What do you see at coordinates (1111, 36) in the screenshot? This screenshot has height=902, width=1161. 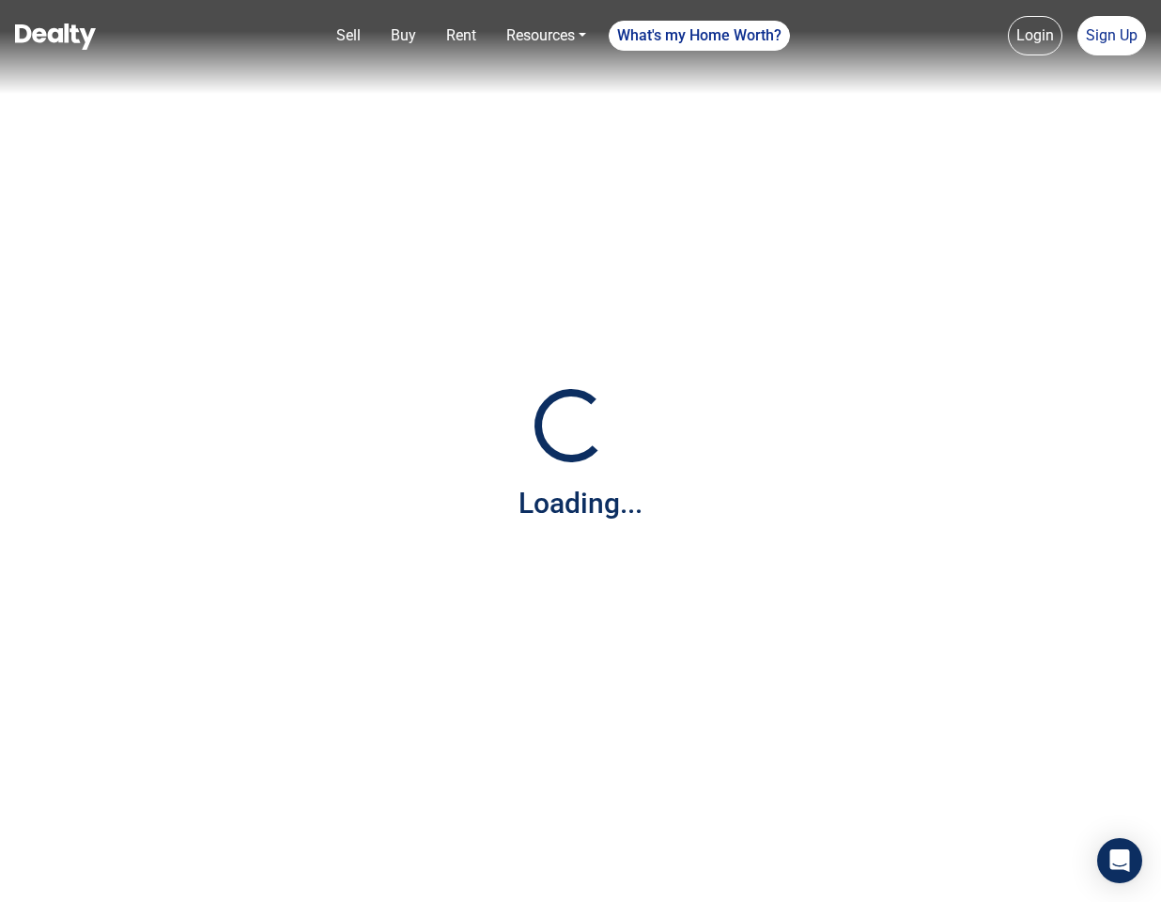 I see `a: Sign Up` at bounding box center [1111, 36].